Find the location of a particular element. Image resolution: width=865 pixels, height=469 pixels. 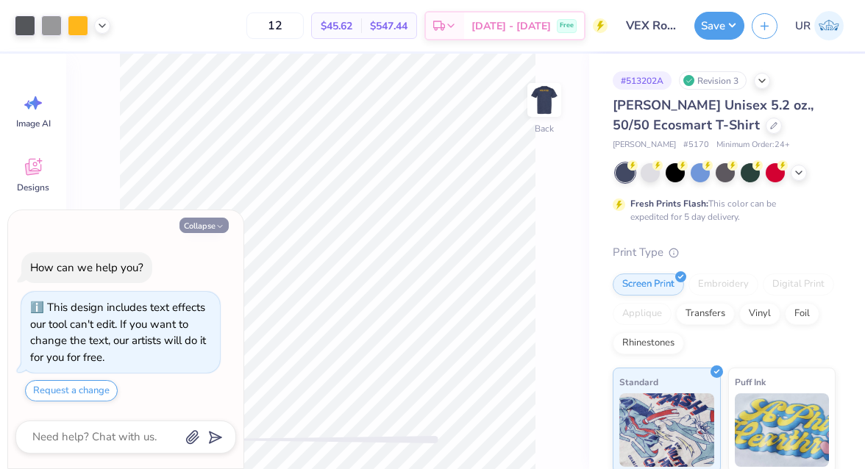

span: Designs is located at coordinates (33, 188).